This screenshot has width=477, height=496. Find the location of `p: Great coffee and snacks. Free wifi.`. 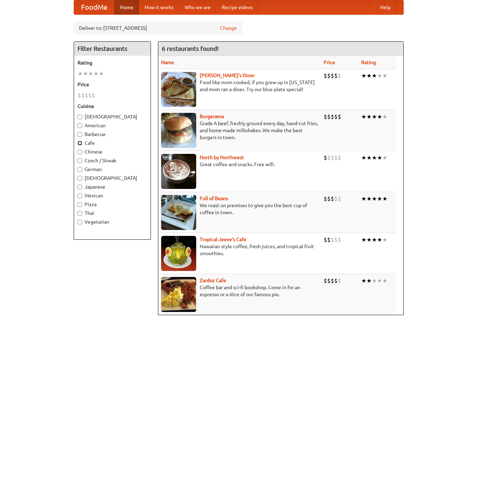

p: Great coffee and snacks. Free wifi. is located at coordinates (239, 164).